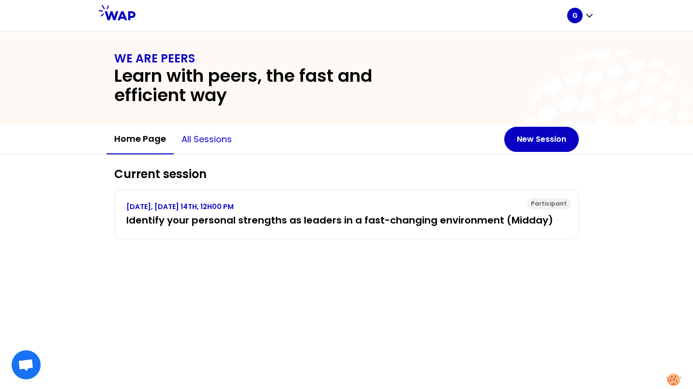 This screenshot has height=389, width=693. I want to click on h2: Current session, so click(346, 174).